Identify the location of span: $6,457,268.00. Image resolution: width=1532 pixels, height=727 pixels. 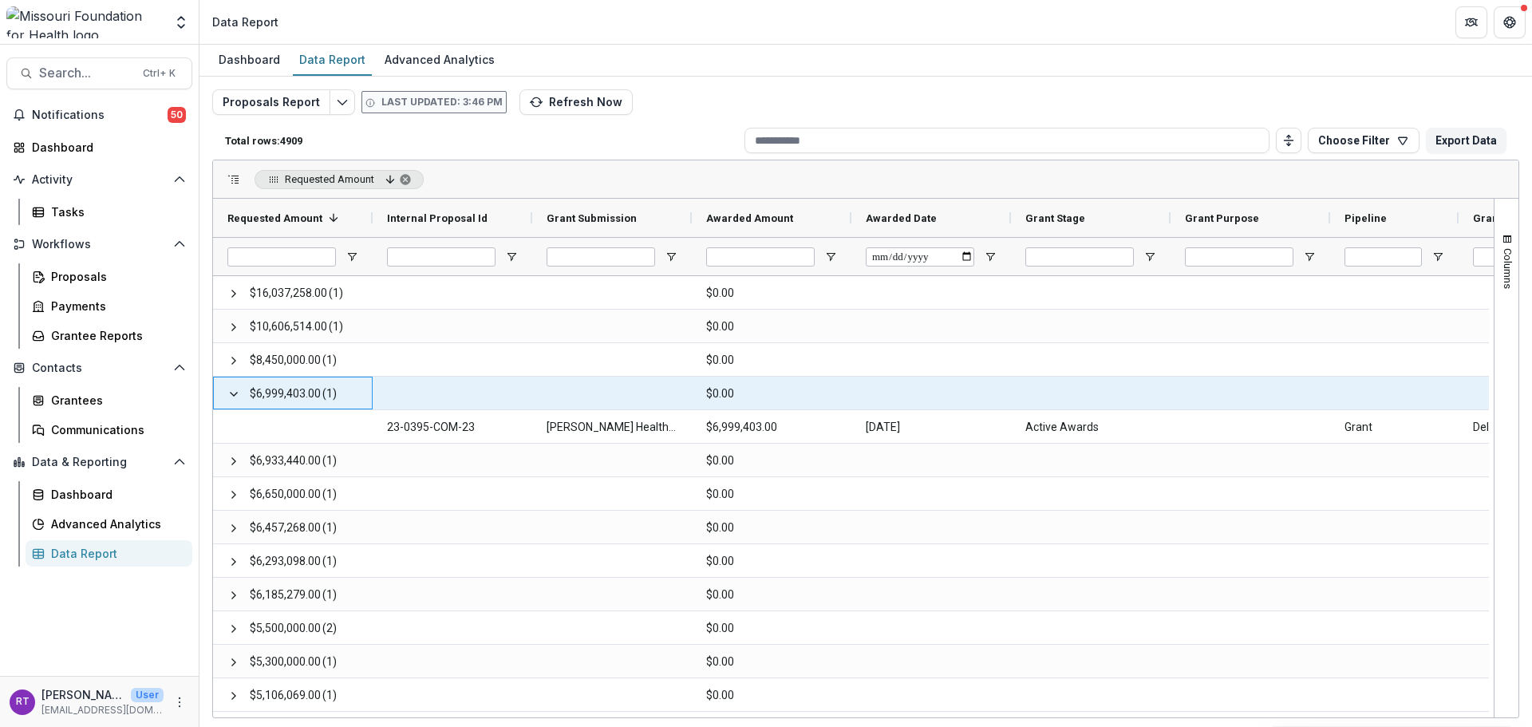
(285, 527).